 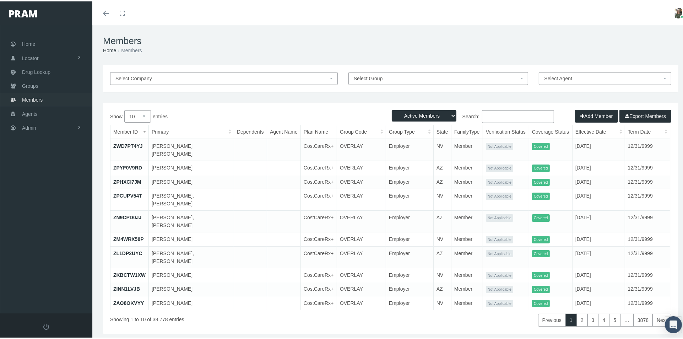 What do you see at coordinates (28, 43) in the screenshot?
I see `span: Home` at bounding box center [28, 43].